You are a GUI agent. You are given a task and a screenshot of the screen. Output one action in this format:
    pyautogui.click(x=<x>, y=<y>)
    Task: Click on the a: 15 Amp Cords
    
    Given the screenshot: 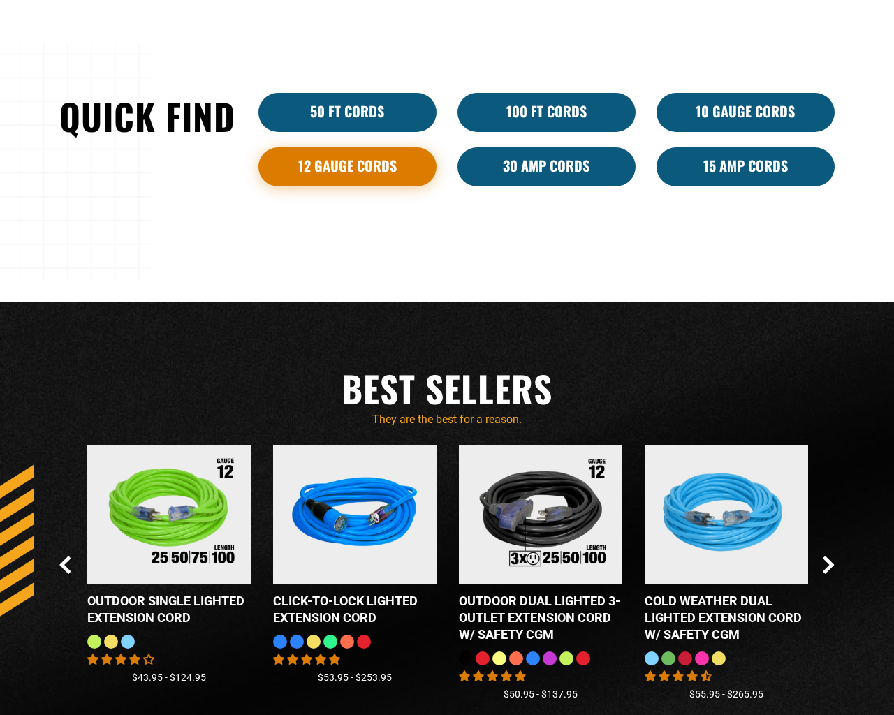 What is the action you would take?
    pyautogui.click(x=745, y=167)
    